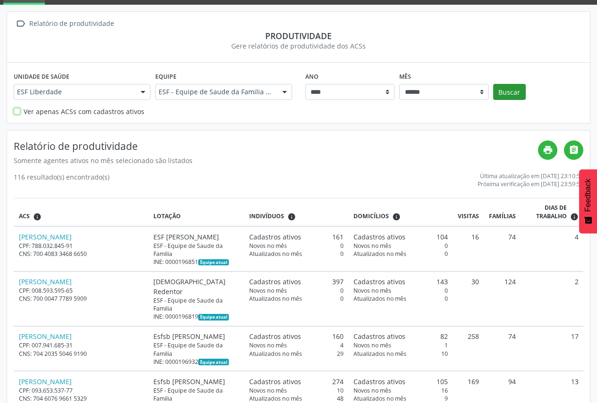 The width and height of the screenshot is (597, 403). Describe the element at coordinates (296, 336) in the screenshot. I see `div: 160` at that location.